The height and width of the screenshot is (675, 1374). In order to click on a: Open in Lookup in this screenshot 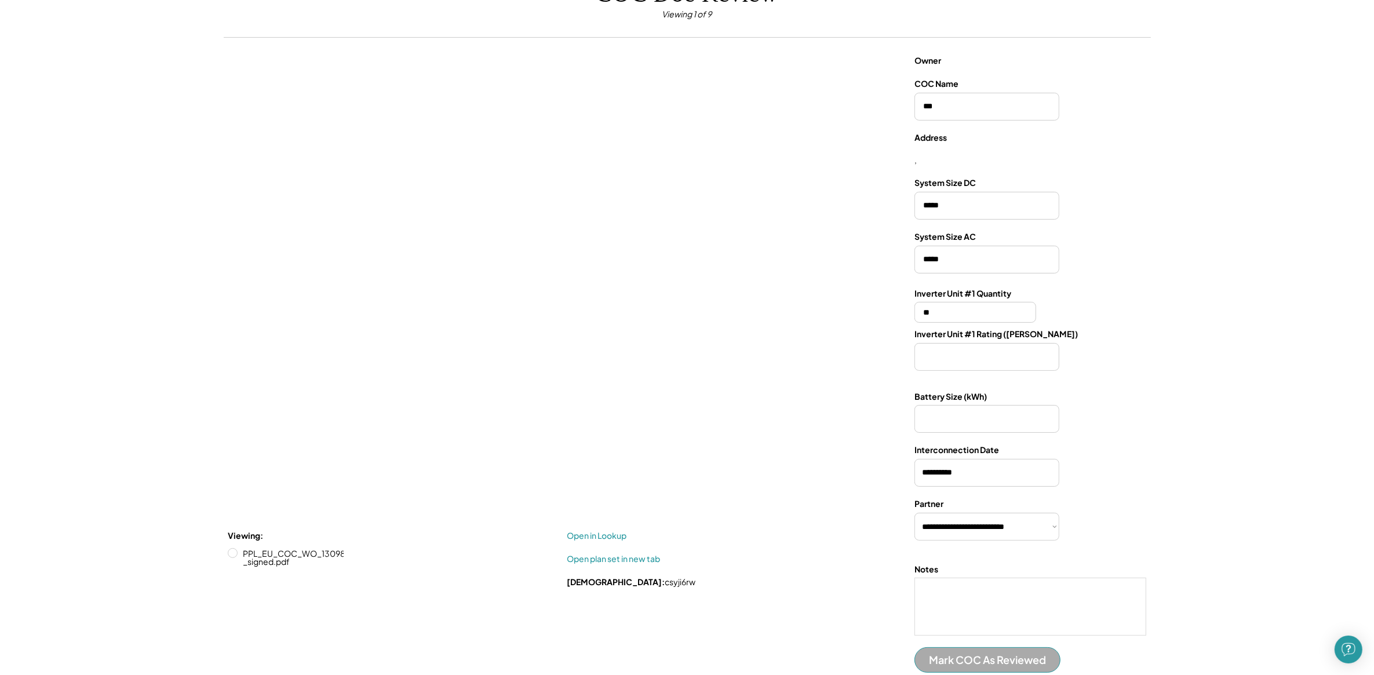, I will do `click(610, 536)`.